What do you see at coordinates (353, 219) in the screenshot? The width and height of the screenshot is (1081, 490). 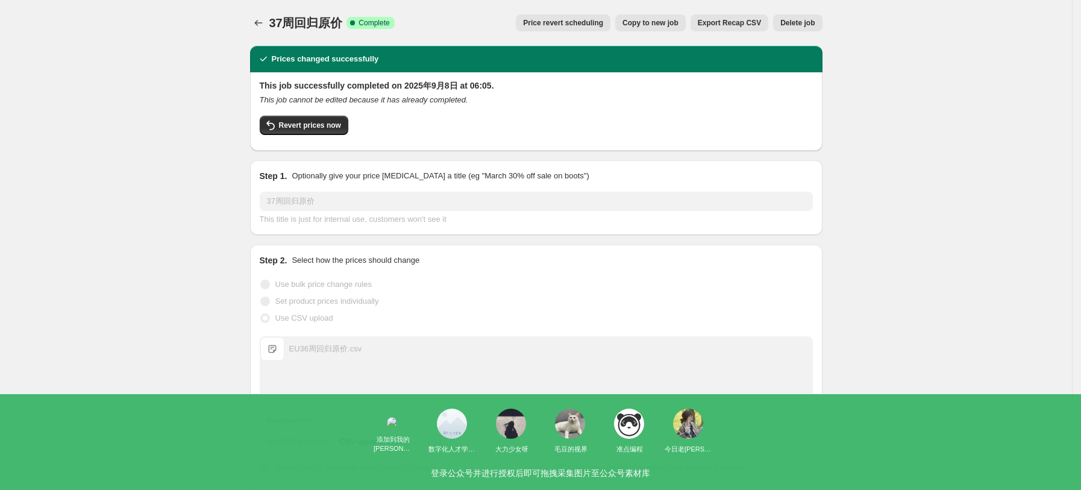 I see `span: This title is just for internal use, customers won't see it` at bounding box center [353, 219].